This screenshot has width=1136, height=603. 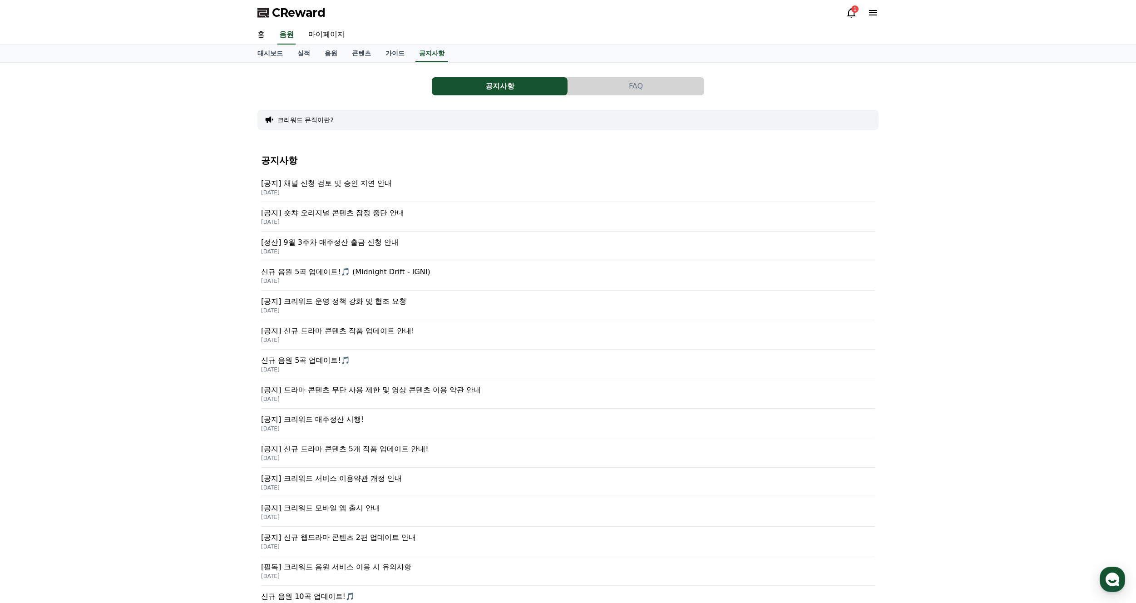 What do you see at coordinates (395, 54) in the screenshot?
I see `a: 가이드` at bounding box center [395, 54].